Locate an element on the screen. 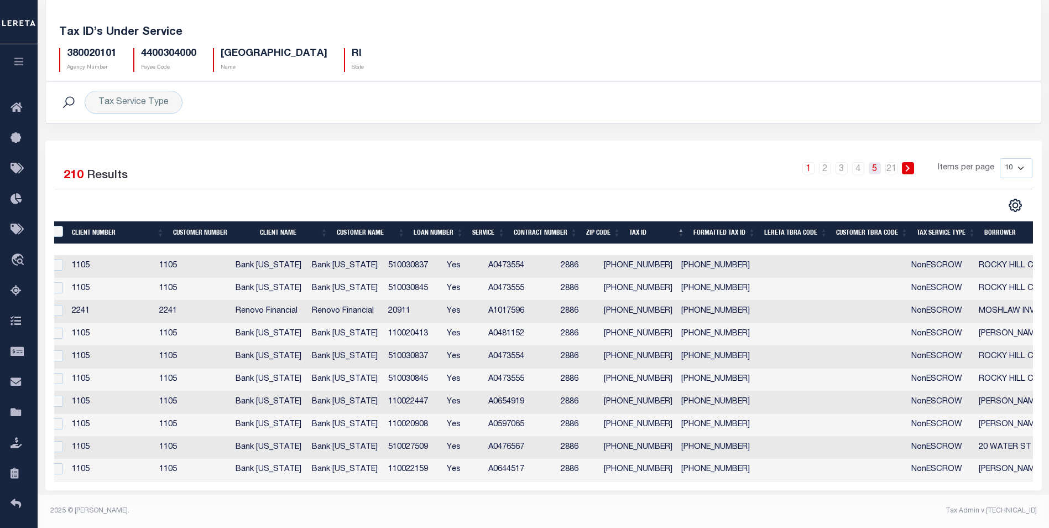  a: 1 is located at coordinates (808, 168).